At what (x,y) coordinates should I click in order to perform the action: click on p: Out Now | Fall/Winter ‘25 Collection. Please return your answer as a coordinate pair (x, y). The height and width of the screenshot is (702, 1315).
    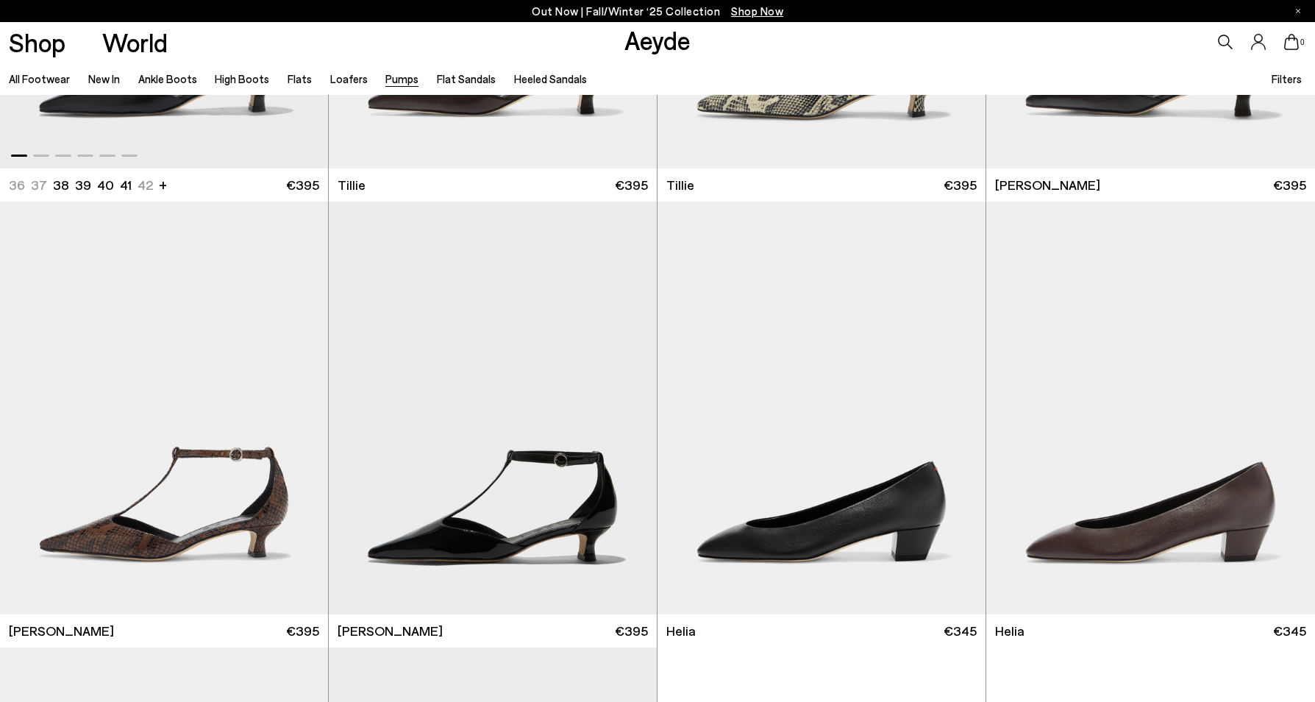
    Looking at the image, I should click on (657, 11).